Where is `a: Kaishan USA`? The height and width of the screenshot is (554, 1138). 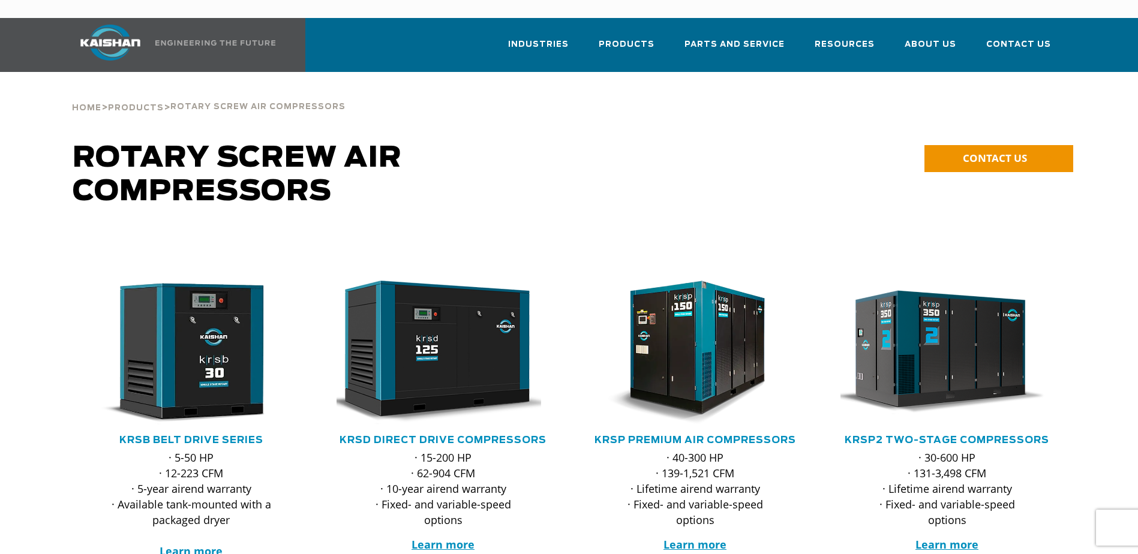
a: Kaishan USA is located at coordinates (172, 45).